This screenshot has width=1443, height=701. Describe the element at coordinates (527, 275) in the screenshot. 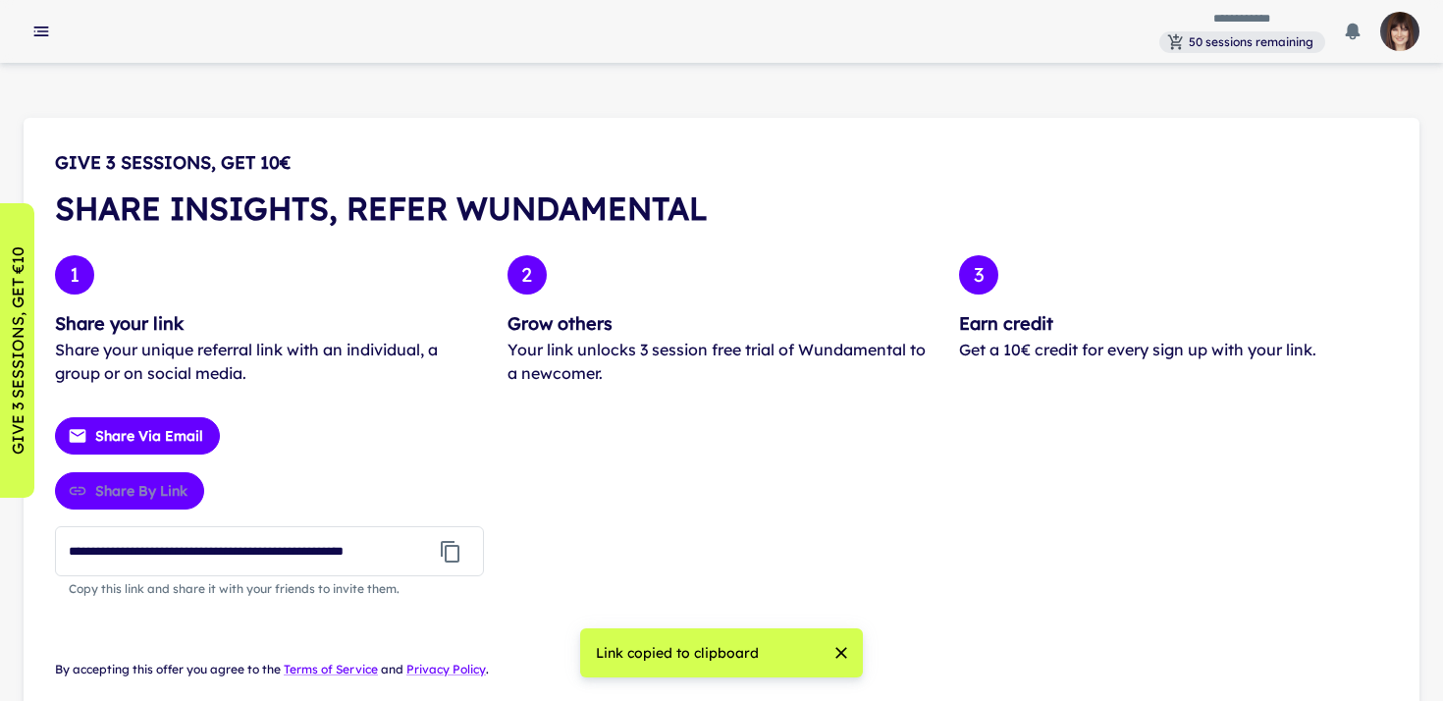

I see `div: 2` at that location.